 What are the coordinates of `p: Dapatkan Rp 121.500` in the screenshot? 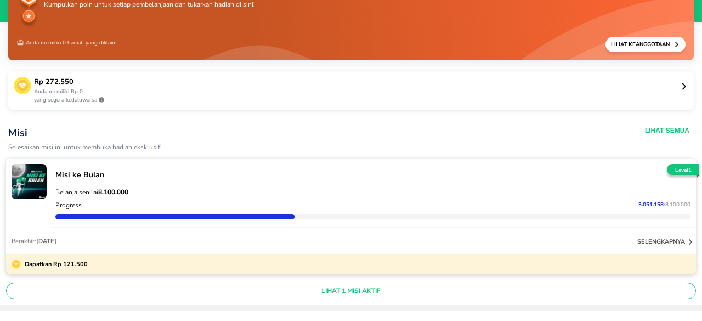 It's located at (54, 264).